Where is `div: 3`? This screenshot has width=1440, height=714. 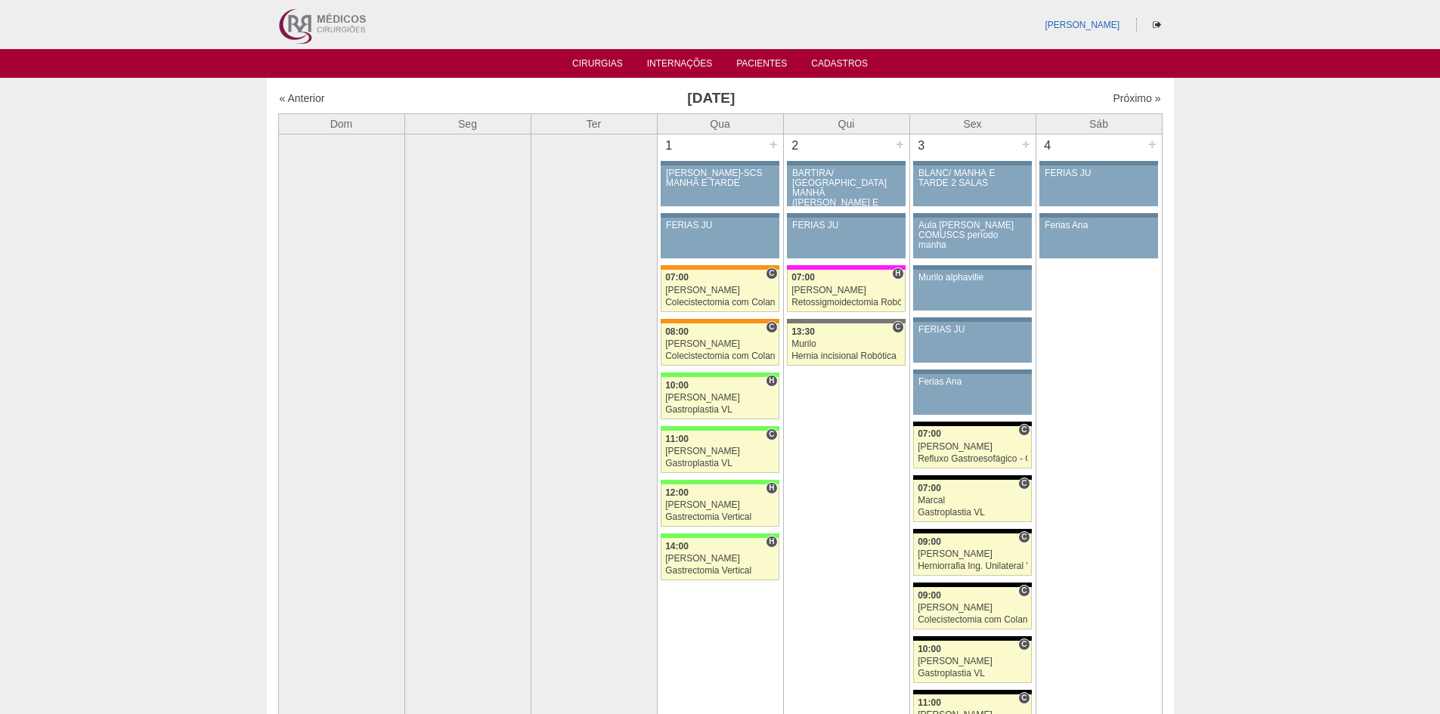
div: 3 is located at coordinates (921, 146).